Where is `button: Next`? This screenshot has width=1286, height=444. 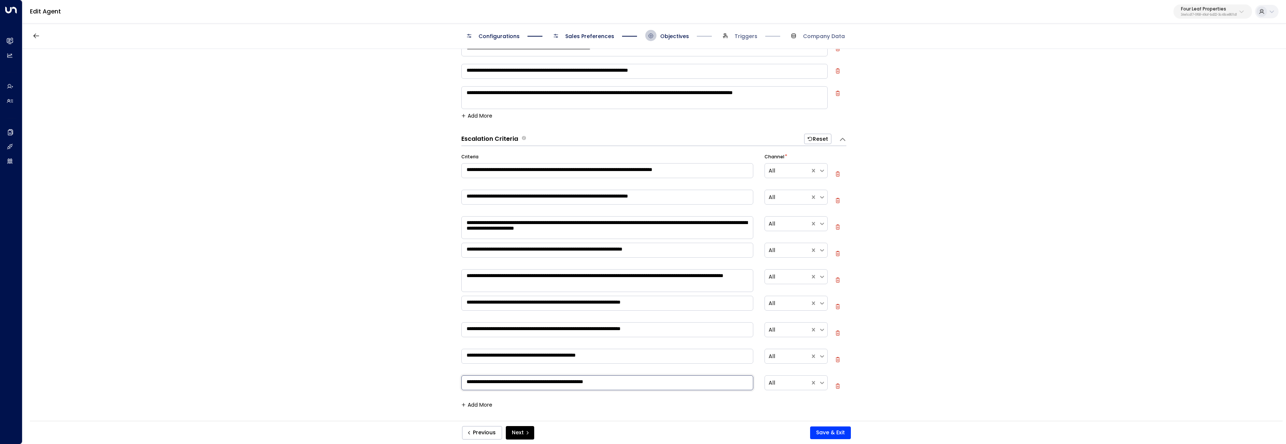
button: Next is located at coordinates (520, 433).